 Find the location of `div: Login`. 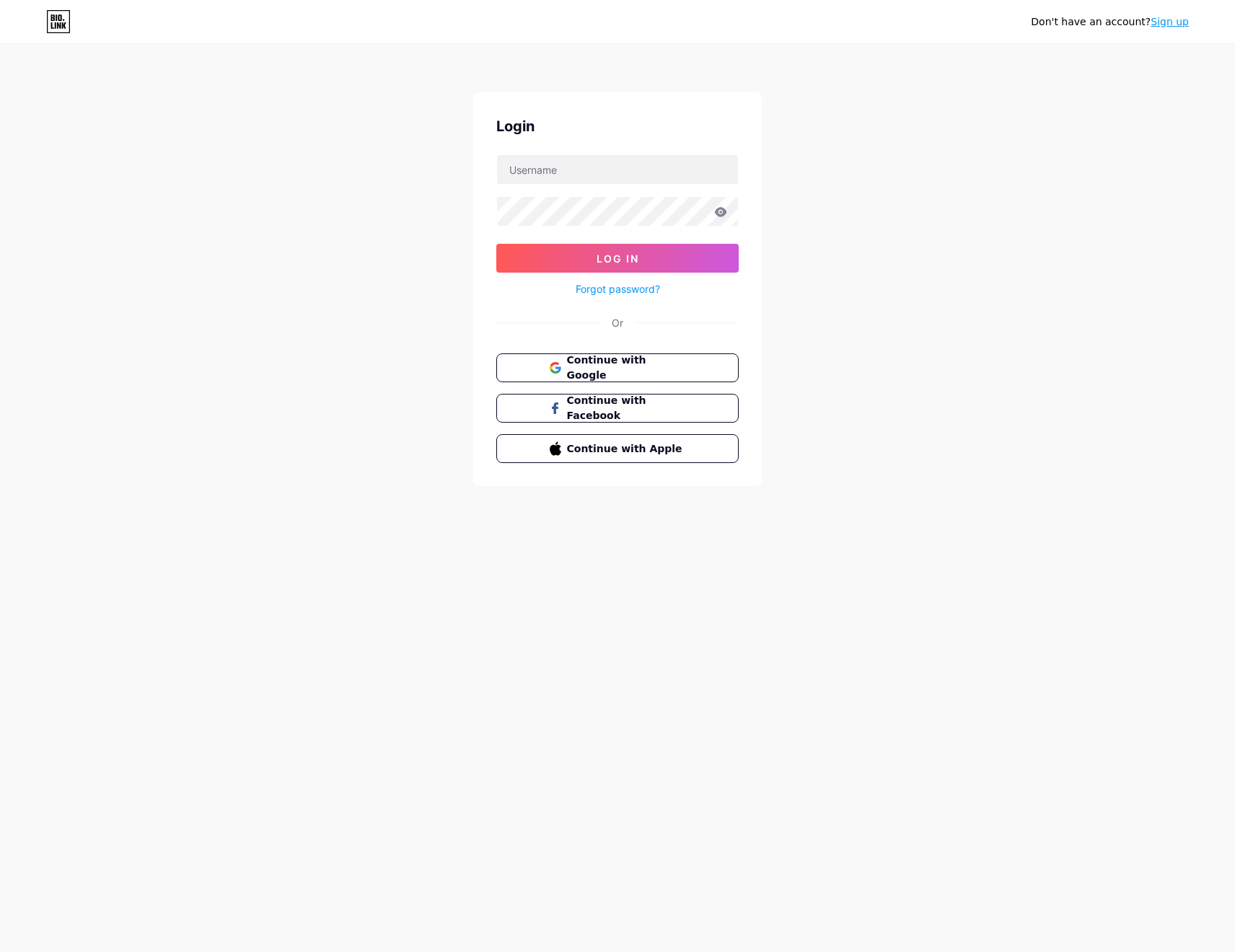

div: Login is located at coordinates (618, 127).